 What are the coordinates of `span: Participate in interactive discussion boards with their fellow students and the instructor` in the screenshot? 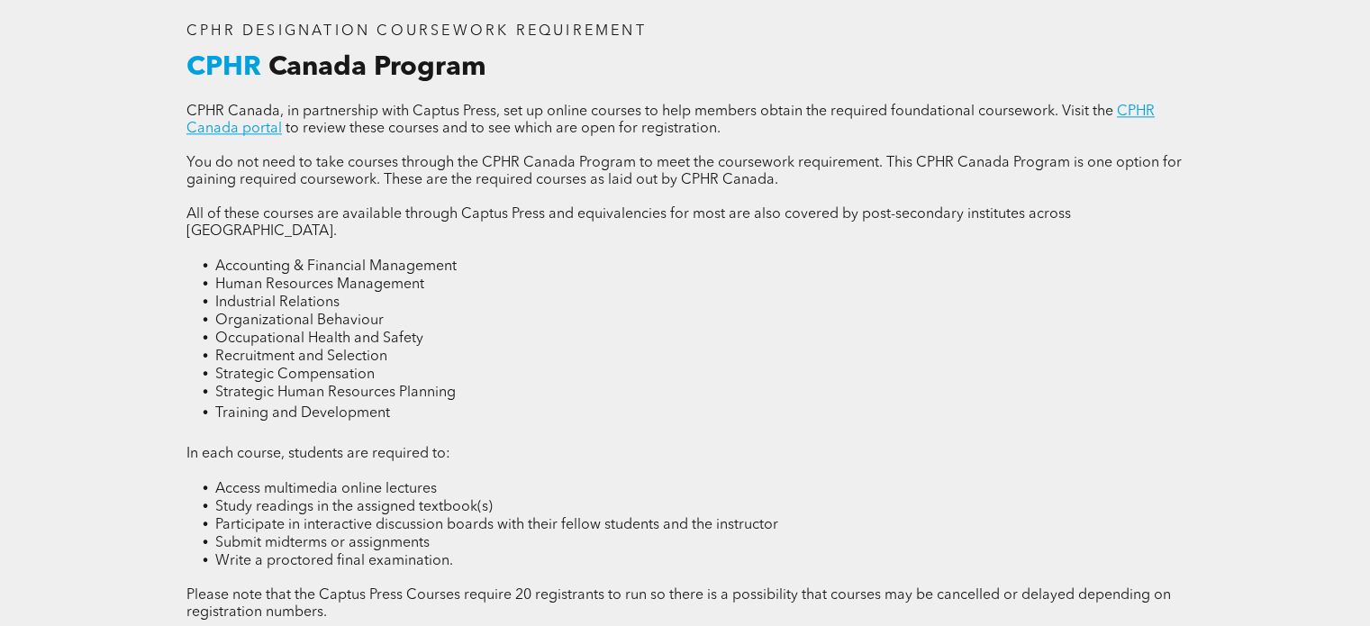 It's located at (496, 525).